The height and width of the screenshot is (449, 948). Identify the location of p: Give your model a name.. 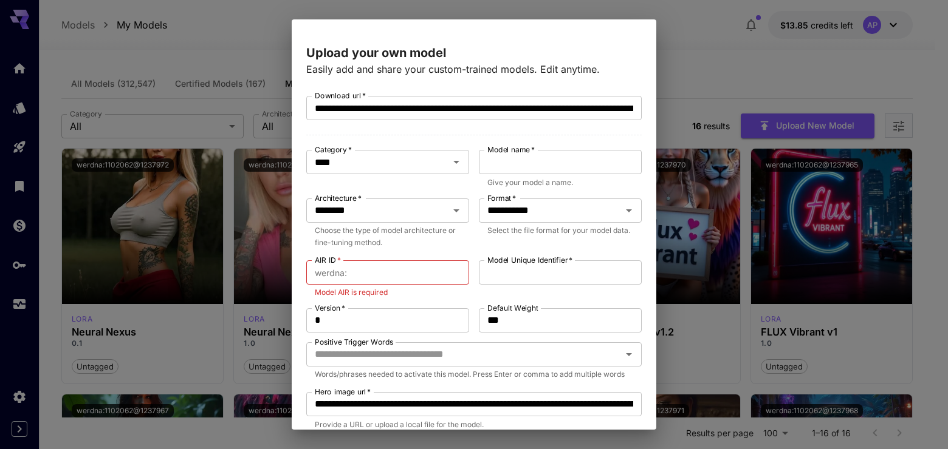
(560, 183).